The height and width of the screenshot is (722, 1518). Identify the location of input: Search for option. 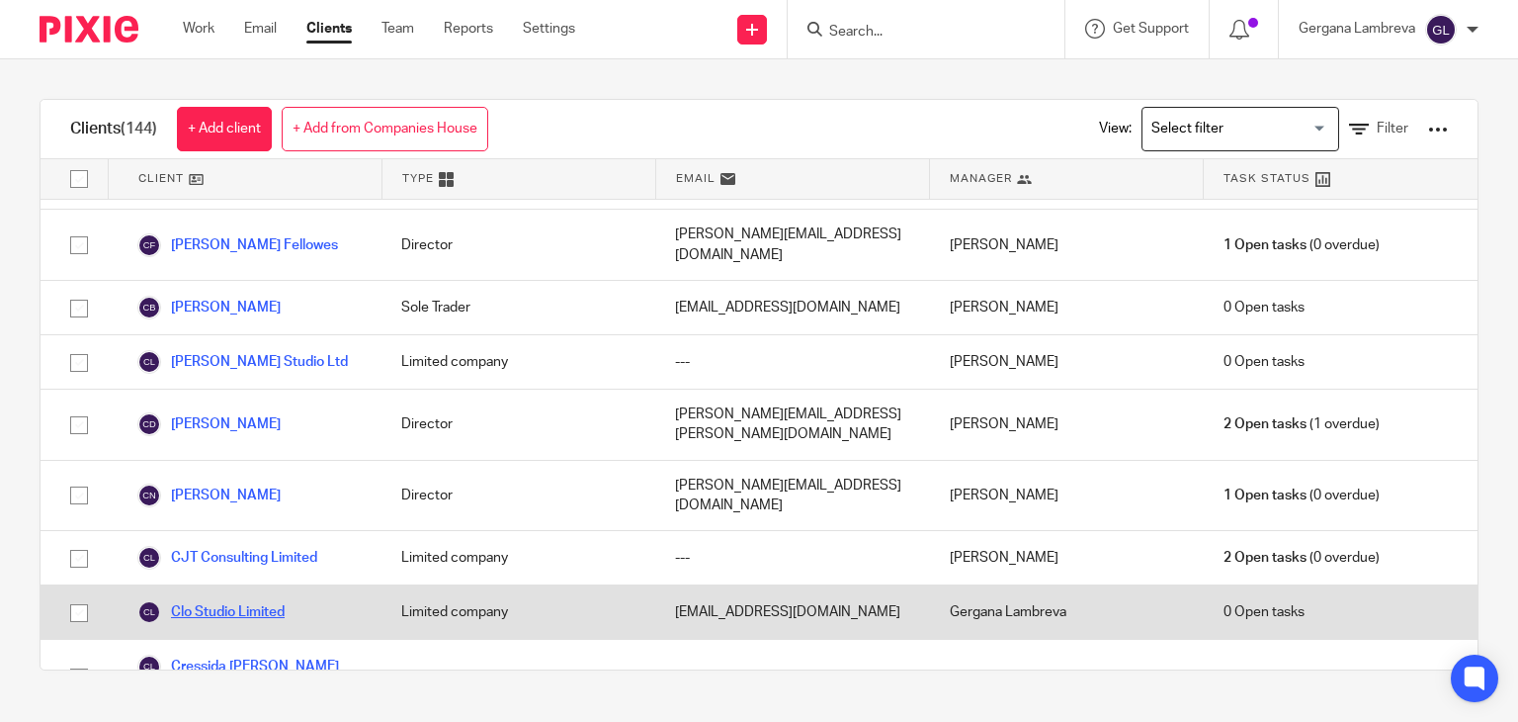
(1236, 128).